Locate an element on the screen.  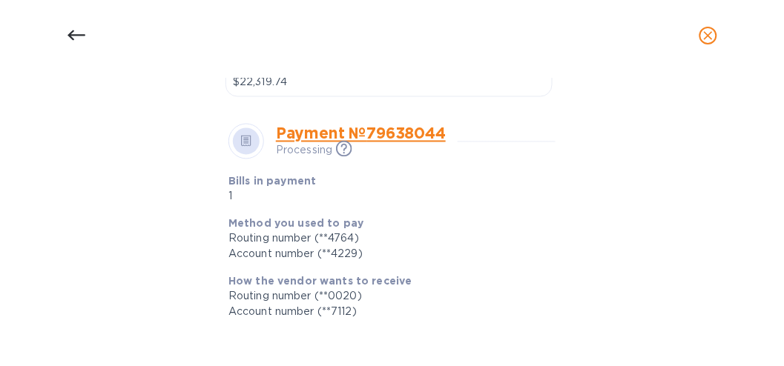
a: Payment № 79638044 is located at coordinates (361, 134).